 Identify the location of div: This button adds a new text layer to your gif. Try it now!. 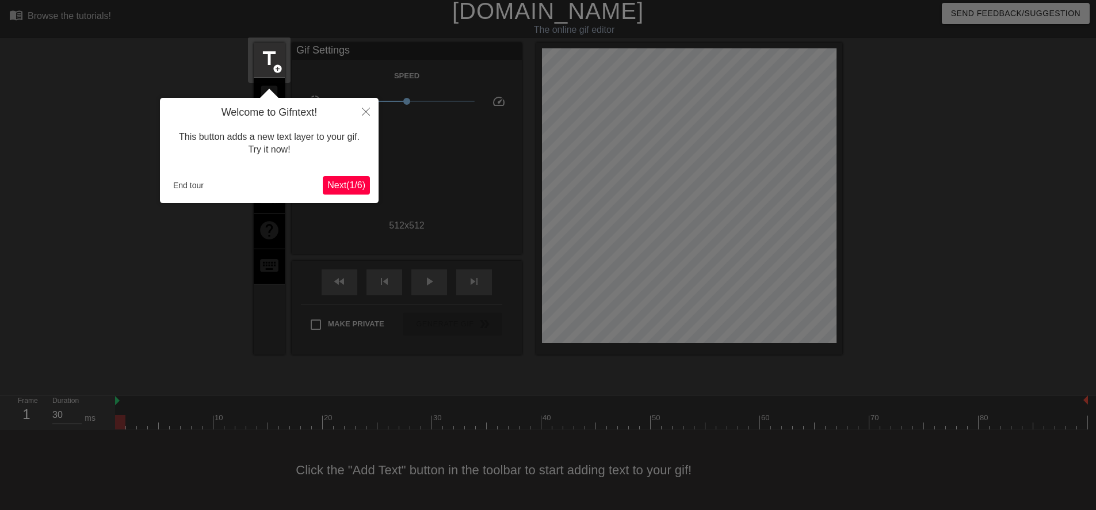
(269, 143).